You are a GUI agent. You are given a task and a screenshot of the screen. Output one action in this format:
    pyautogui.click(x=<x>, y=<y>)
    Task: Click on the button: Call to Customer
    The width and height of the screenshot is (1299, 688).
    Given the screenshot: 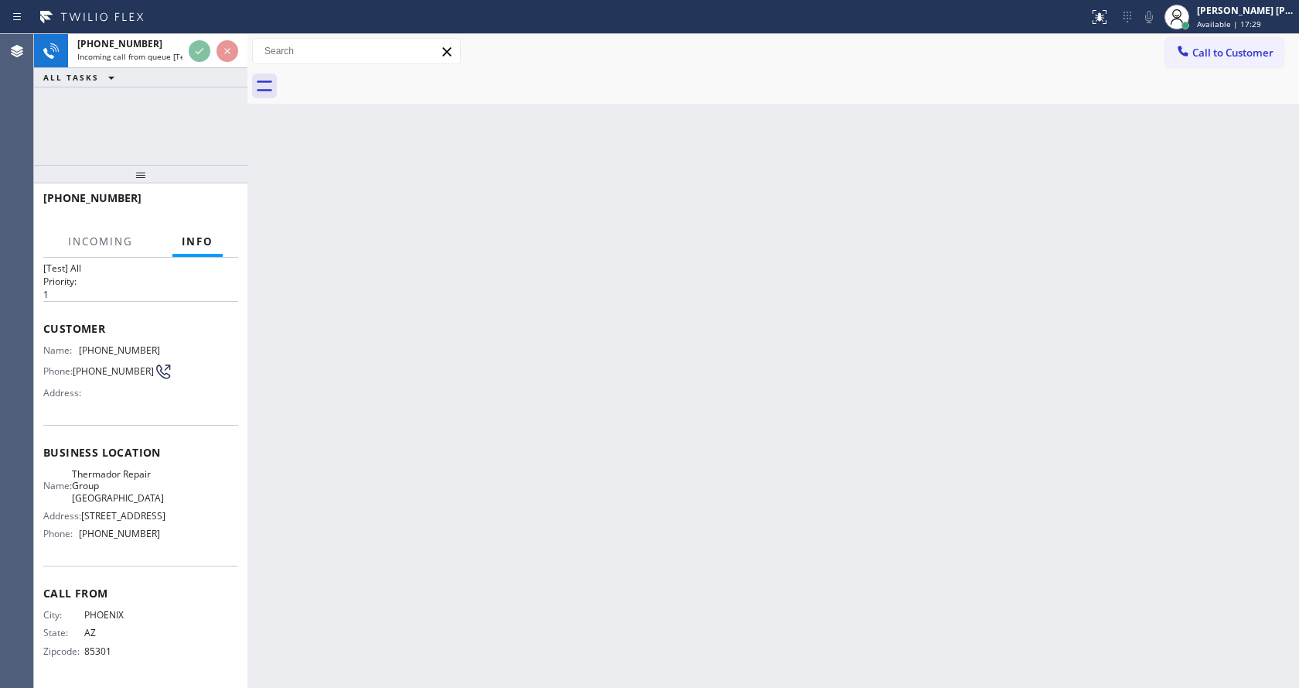 What is the action you would take?
    pyautogui.click(x=1224, y=53)
    